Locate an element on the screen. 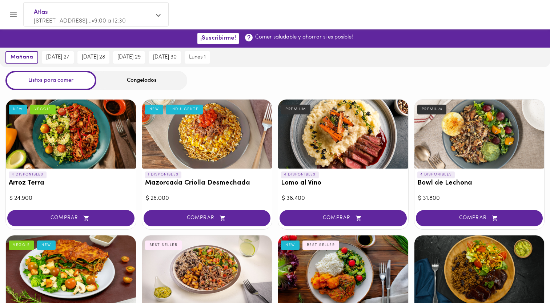  p: 1 DISPONIBLES is located at coordinates (163, 175).